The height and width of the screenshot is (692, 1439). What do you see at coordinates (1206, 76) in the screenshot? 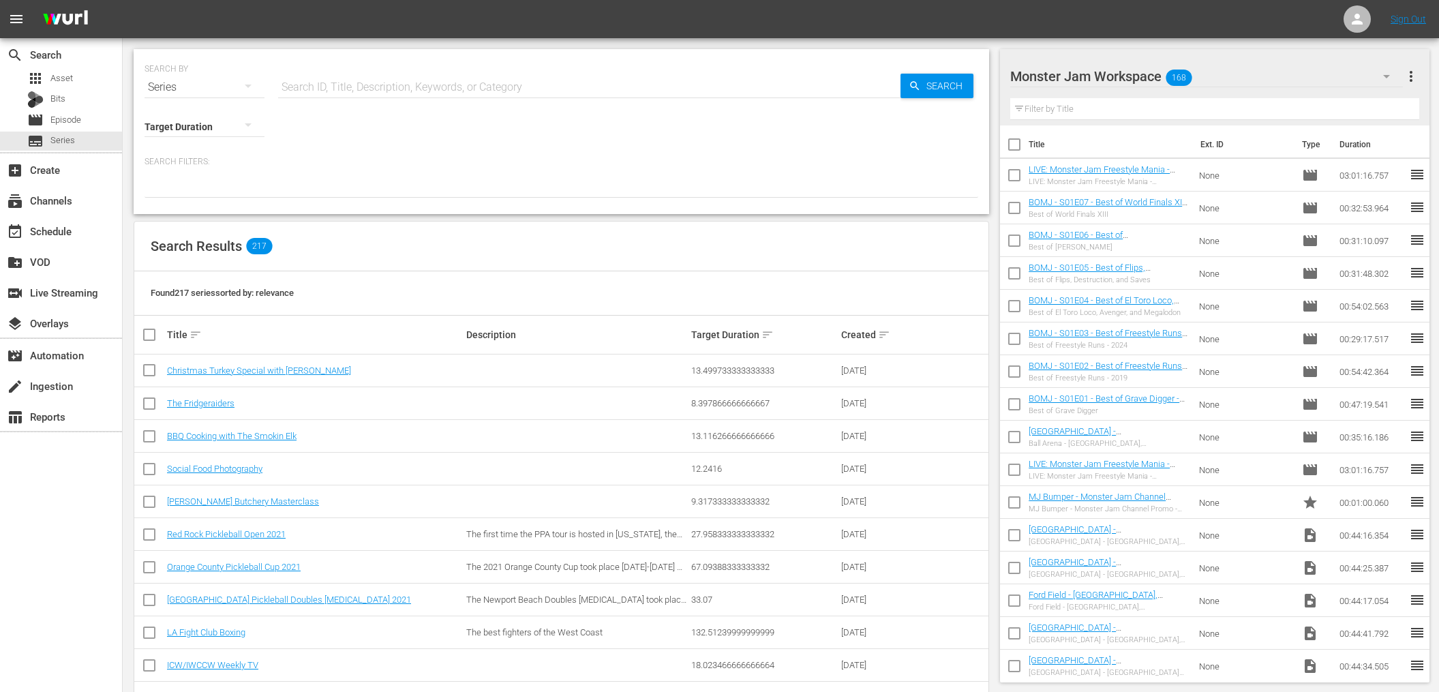
I see `div: Monster Jam Workspace` at bounding box center [1206, 76].